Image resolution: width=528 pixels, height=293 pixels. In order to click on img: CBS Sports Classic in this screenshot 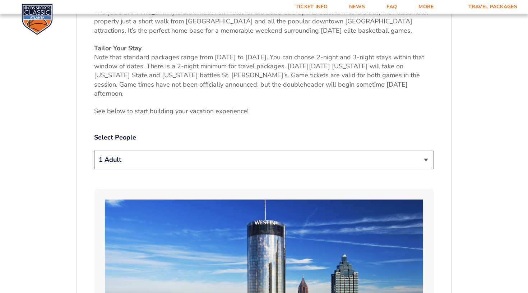, I will do `click(37, 19)`.